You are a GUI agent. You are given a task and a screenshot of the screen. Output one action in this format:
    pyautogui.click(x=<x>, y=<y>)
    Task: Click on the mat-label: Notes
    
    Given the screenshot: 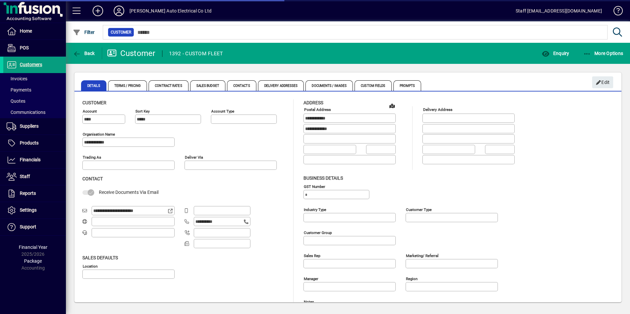 What is the action you would take?
    pyautogui.click(x=309, y=302)
    